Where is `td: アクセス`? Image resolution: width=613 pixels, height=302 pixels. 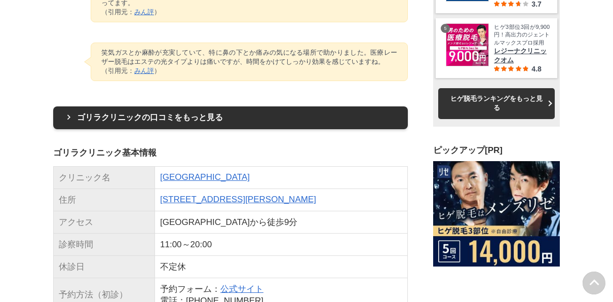
td: アクセス is located at coordinates (104, 222).